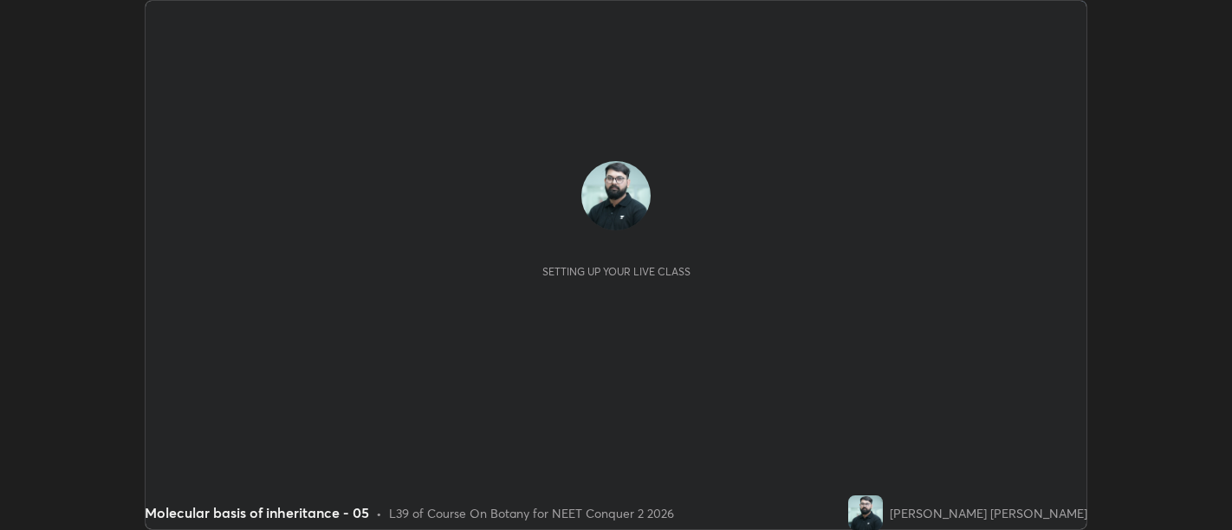 This screenshot has width=1232, height=530. Describe the element at coordinates (616, 271) in the screenshot. I see `div: Setting up your live class` at that location.